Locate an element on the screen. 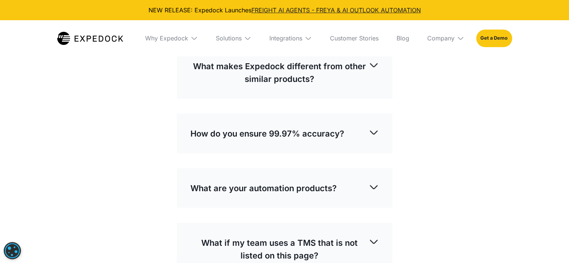 The image size is (569, 263). div: Chat Widget is located at coordinates (506, 222).